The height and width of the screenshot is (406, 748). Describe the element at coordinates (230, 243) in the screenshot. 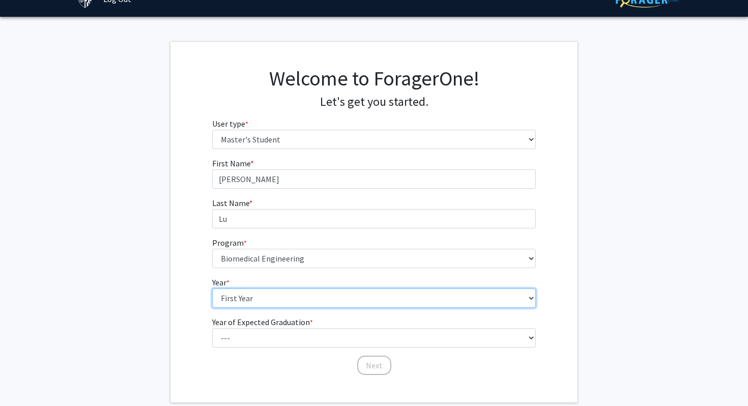

I see `label: Program` at that location.